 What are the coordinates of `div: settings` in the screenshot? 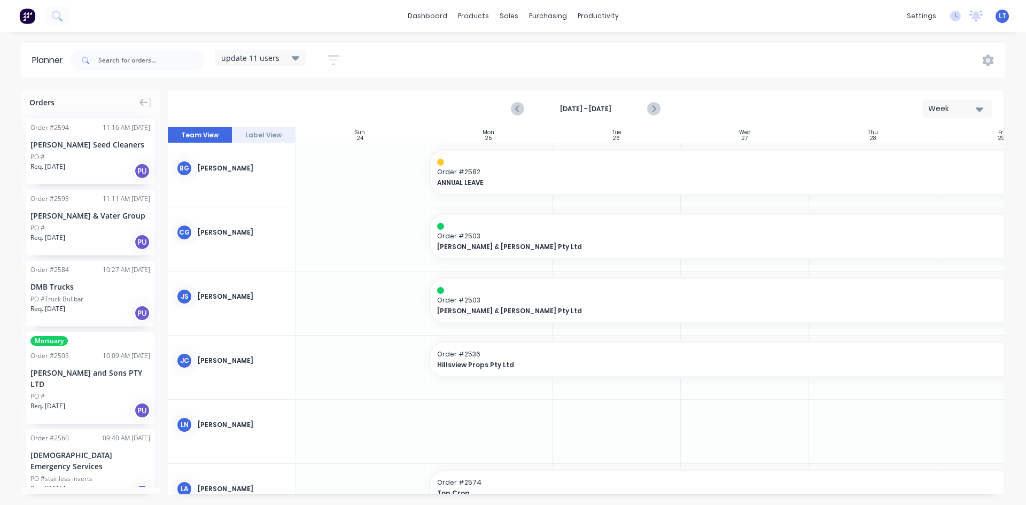 It's located at (921, 16).